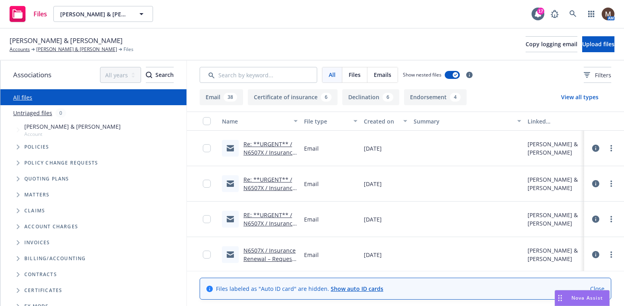 This screenshot has height=306, width=624. I want to click on div: Name, so click(256, 121).